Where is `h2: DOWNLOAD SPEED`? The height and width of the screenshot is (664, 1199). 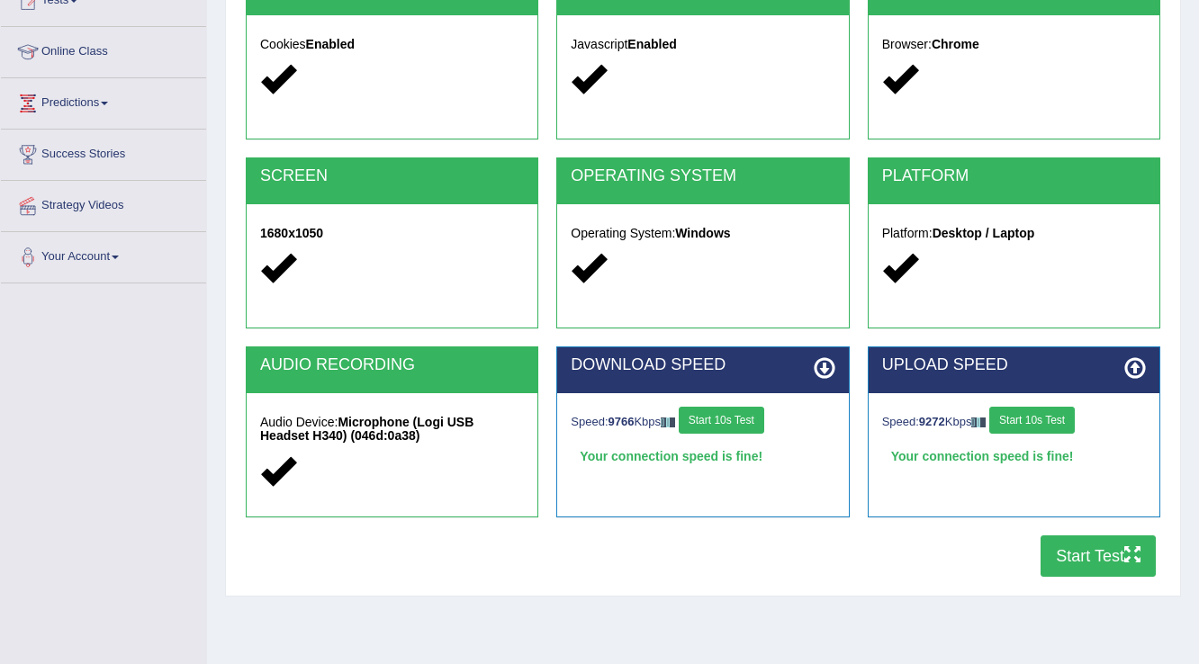
h2: DOWNLOAD SPEED is located at coordinates (702, 365).